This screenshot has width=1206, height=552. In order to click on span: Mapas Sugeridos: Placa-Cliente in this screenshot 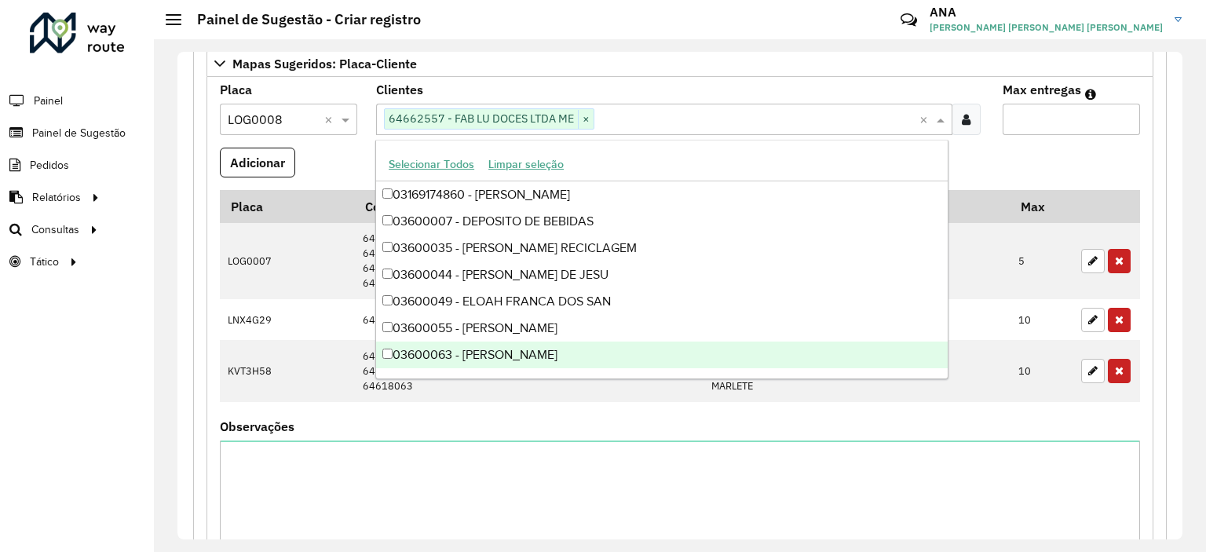, I will do `click(324, 64)`.